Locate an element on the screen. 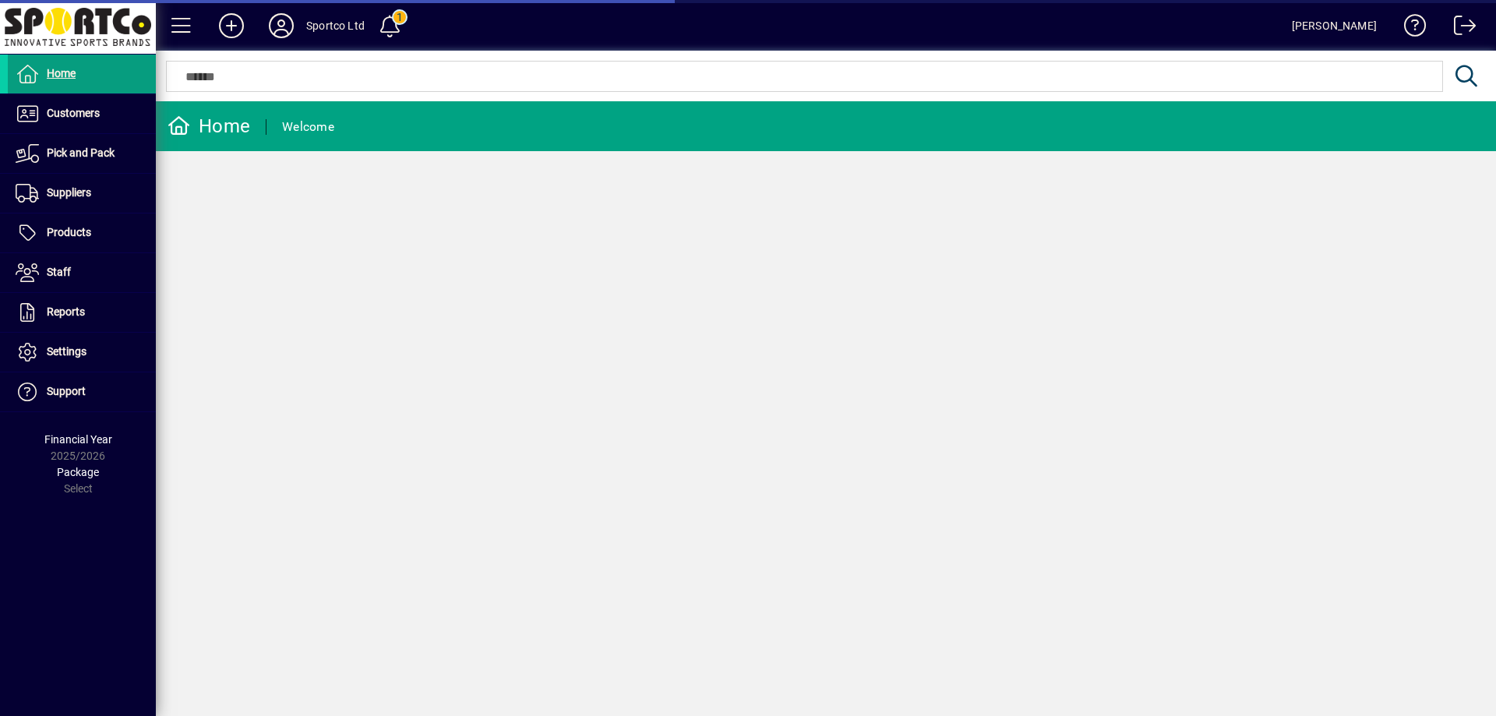 The height and width of the screenshot is (716, 1496). a: Staff is located at coordinates (82, 273).